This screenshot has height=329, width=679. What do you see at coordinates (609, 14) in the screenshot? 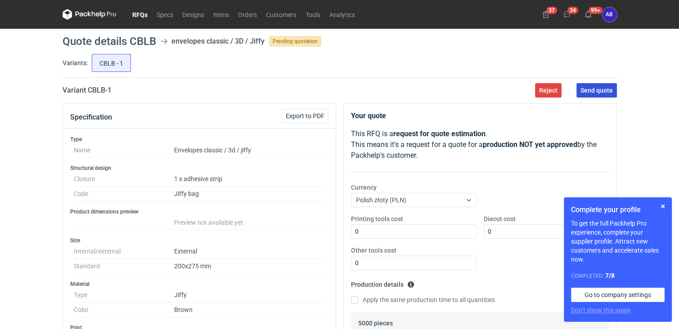
I see `div: Agnieszka Biniarz` at bounding box center [609, 14].